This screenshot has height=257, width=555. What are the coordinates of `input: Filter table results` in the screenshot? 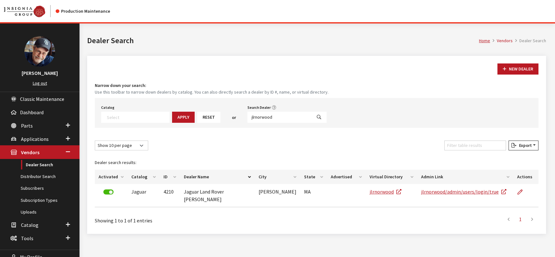 It's located at (475, 146).